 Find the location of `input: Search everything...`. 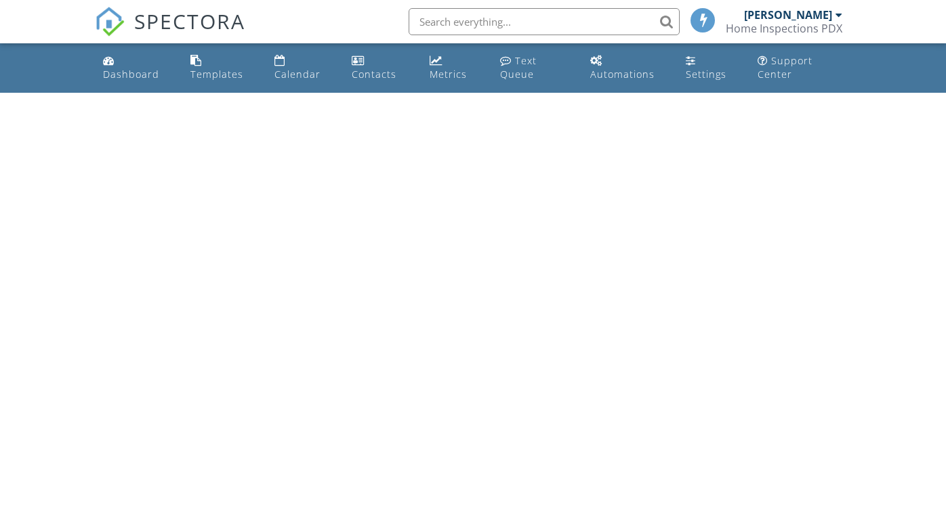

input: Search everything... is located at coordinates (544, 22).